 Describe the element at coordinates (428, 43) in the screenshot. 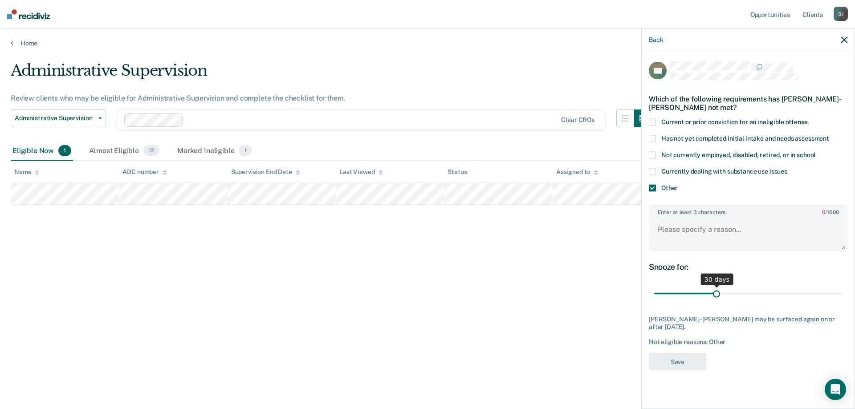

I see `a: Home` at that location.